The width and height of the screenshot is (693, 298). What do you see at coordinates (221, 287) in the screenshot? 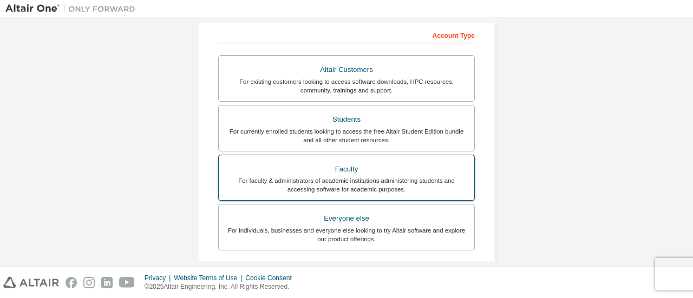
I see `p: © 2025 Altair Engineering, Inc. All Rights Reserved.` at bounding box center [221, 287].